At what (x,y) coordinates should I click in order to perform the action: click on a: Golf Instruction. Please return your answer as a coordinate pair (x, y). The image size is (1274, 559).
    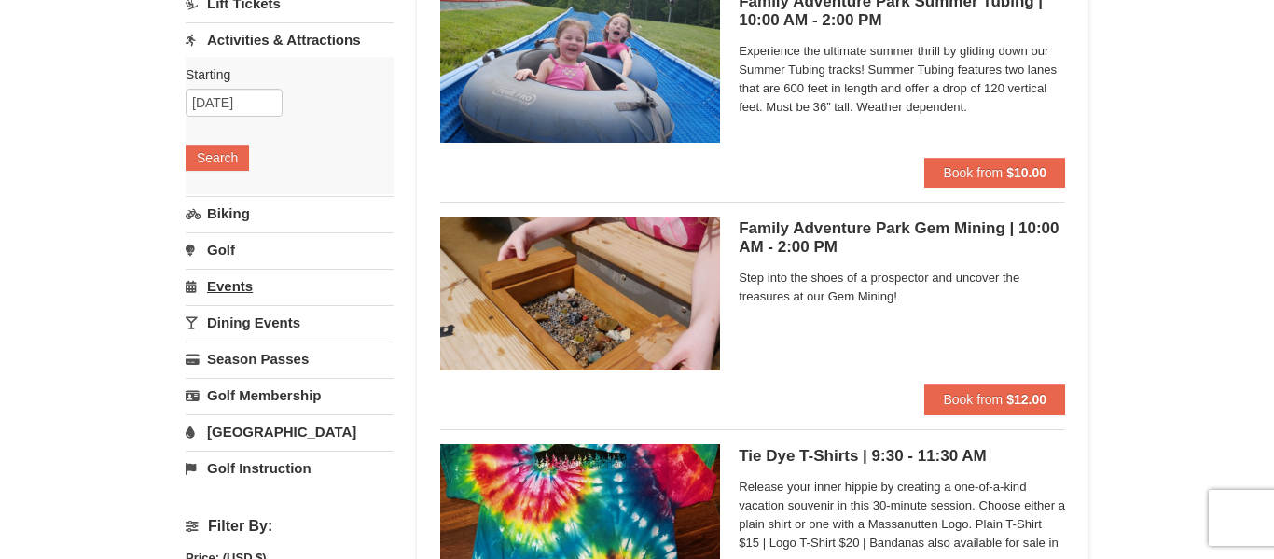
    Looking at the image, I should click on (289, 467).